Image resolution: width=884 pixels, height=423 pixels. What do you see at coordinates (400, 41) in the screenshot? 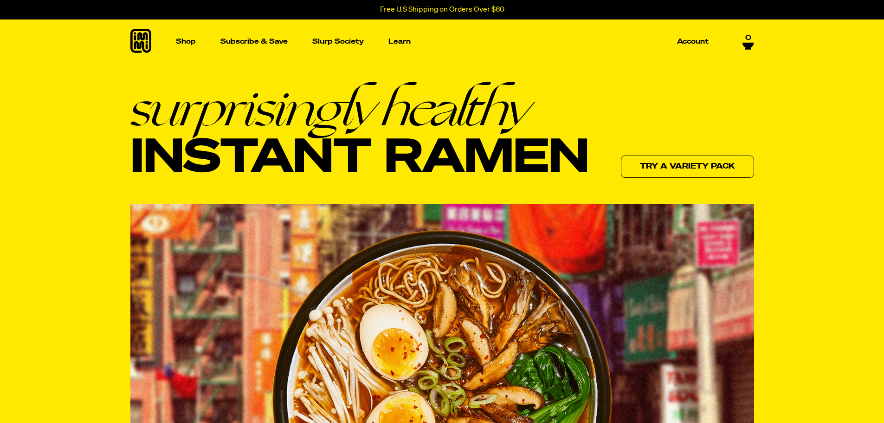
I see `a: Learn` at bounding box center [400, 41].